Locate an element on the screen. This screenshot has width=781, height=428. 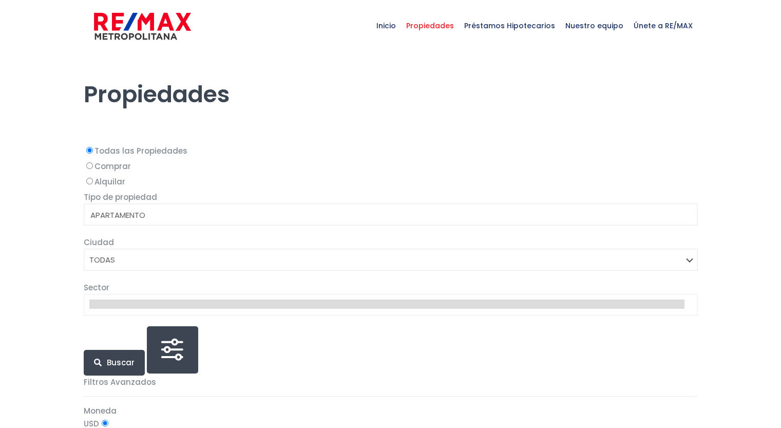
label: Todas las Propiedades is located at coordinates (391, 150).